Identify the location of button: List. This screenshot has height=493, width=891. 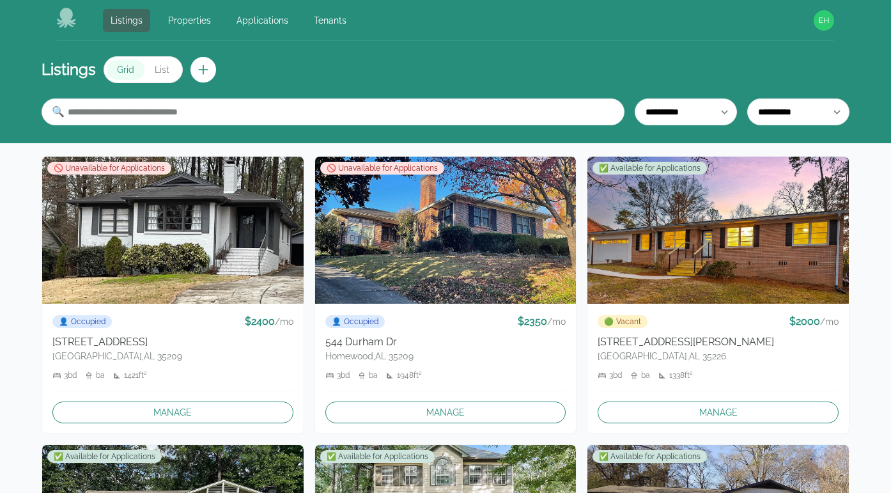
(162, 70).